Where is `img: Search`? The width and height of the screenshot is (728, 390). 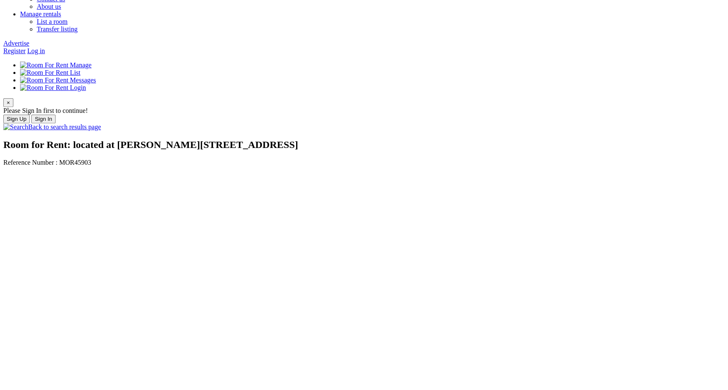 img: Search is located at coordinates (16, 127).